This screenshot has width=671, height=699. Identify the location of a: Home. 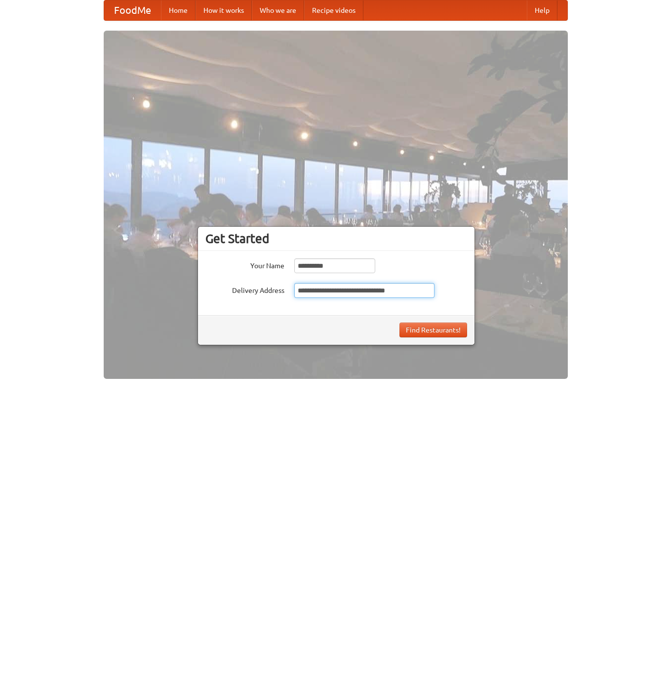
(178, 10).